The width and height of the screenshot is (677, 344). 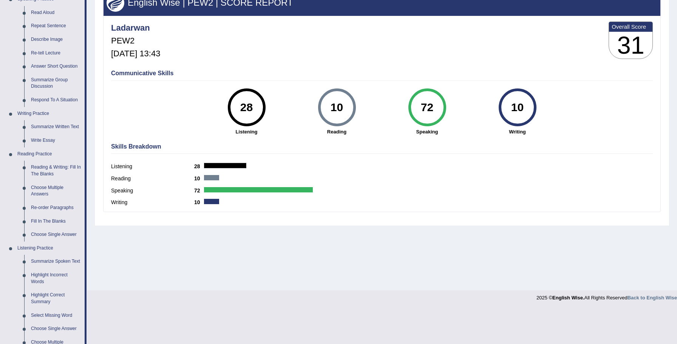 I want to click on strong: English Wise., so click(x=568, y=297).